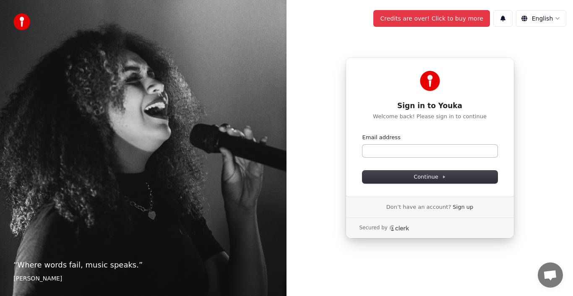 The image size is (573, 296). Describe the element at coordinates (551, 275) in the screenshot. I see `div: Open chat` at that location.